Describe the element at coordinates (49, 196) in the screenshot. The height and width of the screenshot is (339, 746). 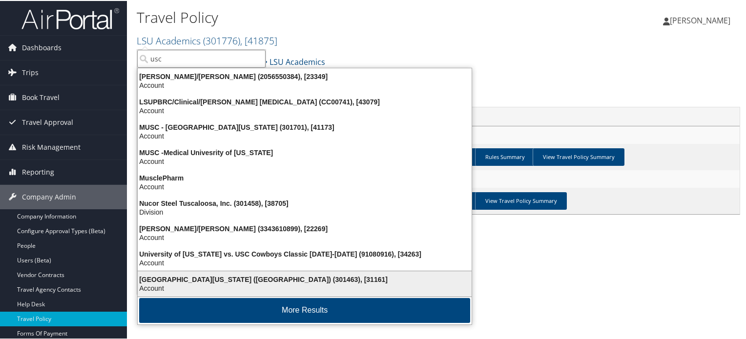
I see `span: Company Admin` at that location.